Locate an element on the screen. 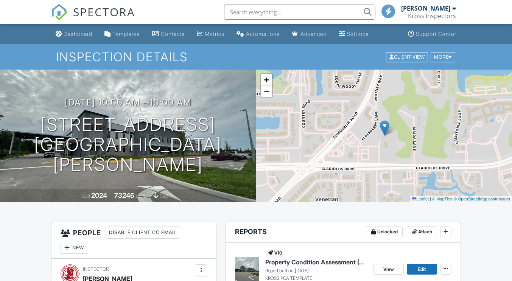 The height and width of the screenshot is (281, 512). div: Automations is located at coordinates (263, 34).